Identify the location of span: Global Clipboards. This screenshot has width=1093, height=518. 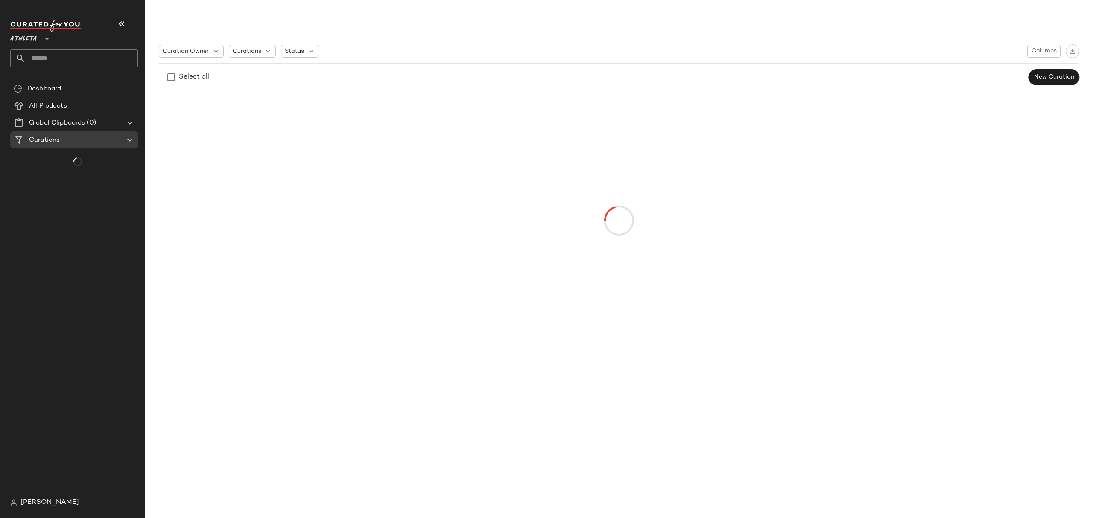
(57, 123).